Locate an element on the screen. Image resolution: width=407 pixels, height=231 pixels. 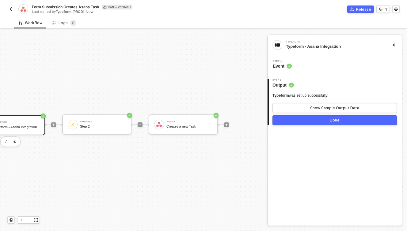
span: icon-commerce is located at coordinates (352, 9).